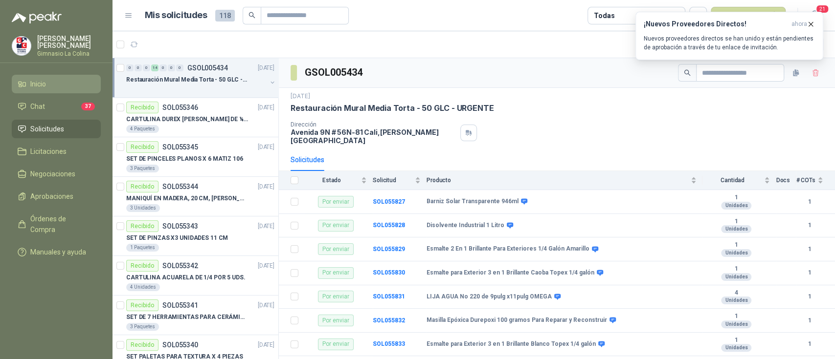 The width and height of the screenshot is (835, 359). I want to click on b: Esmalte para Exterior 3 en 1 Brillante Caoba Topex 1/4 galón, so click(510, 273).